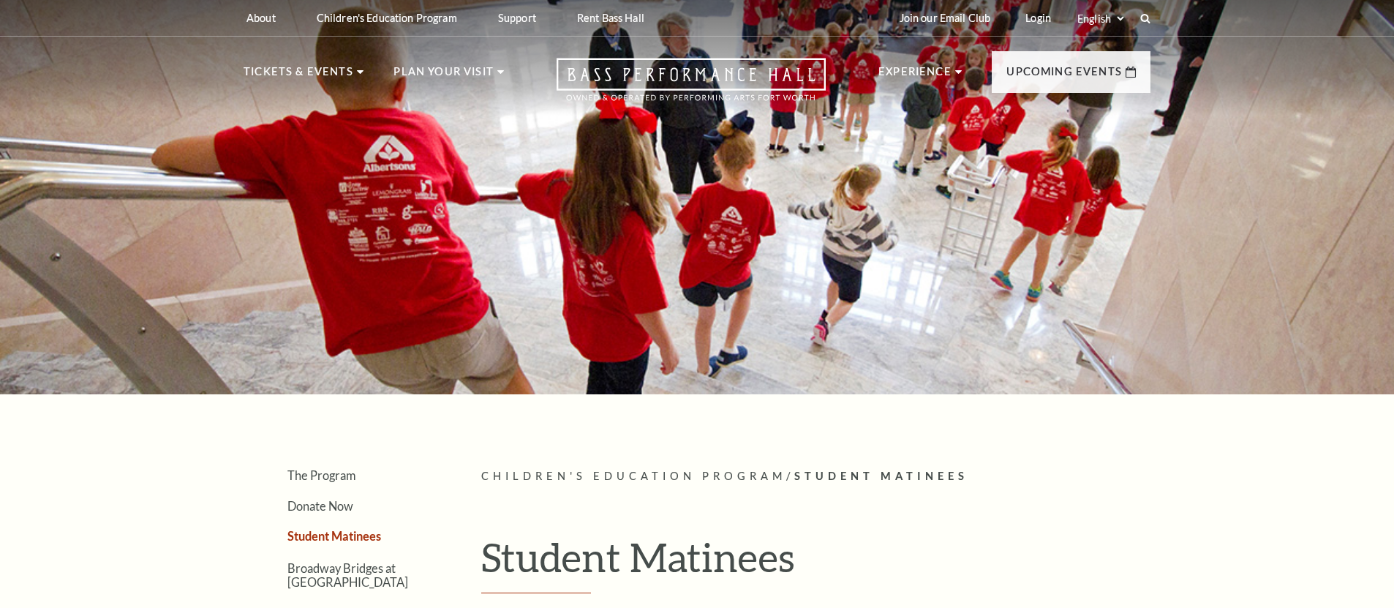  I want to click on p: About, so click(261, 18).